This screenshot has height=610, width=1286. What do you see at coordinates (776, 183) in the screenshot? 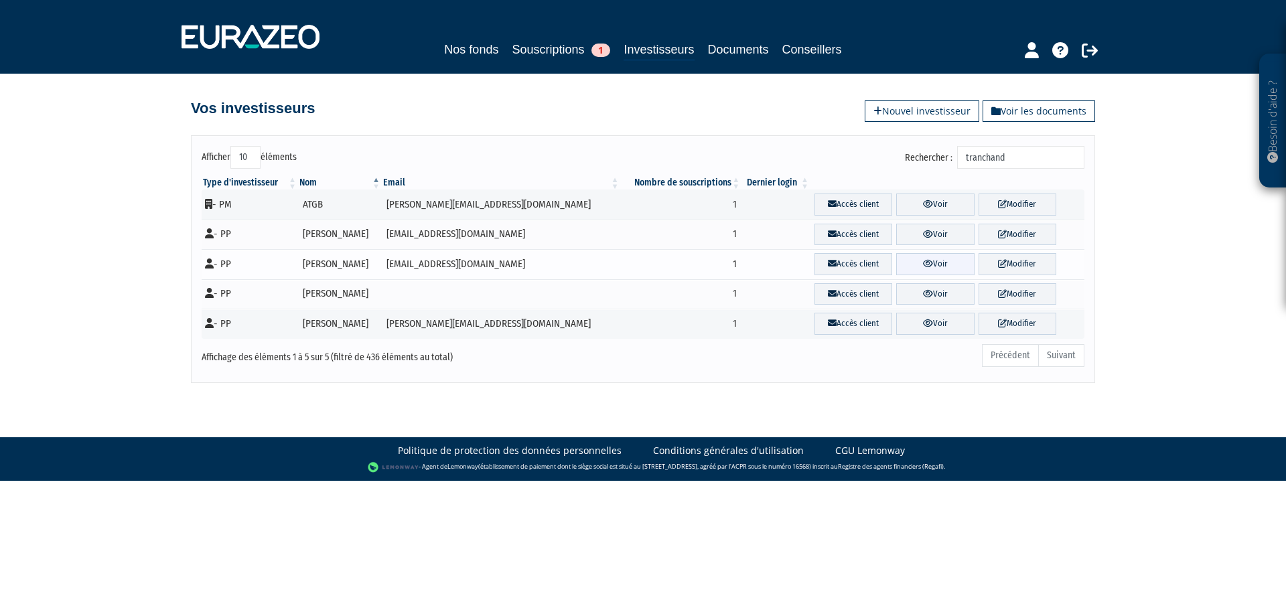
I see `th: Dernier login : activer pour trier la colonne par ordre croissant` at bounding box center [776, 183].